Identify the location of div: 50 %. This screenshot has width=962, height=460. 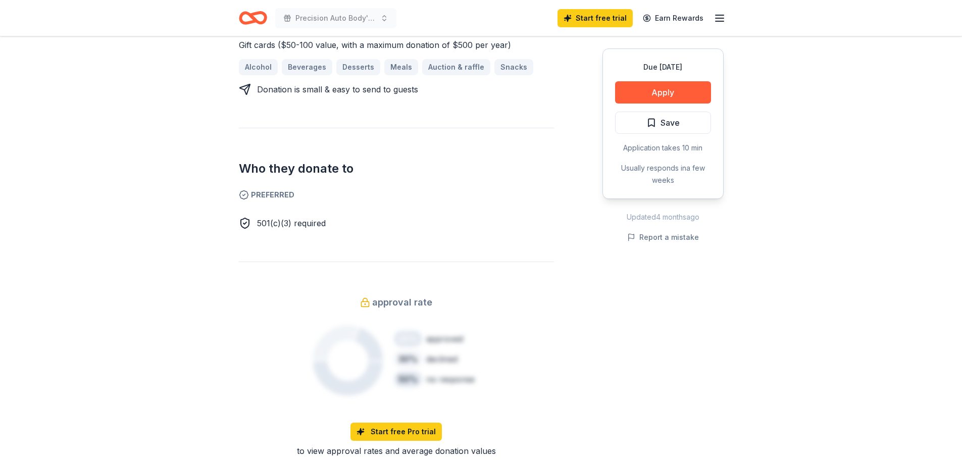
(408, 379).